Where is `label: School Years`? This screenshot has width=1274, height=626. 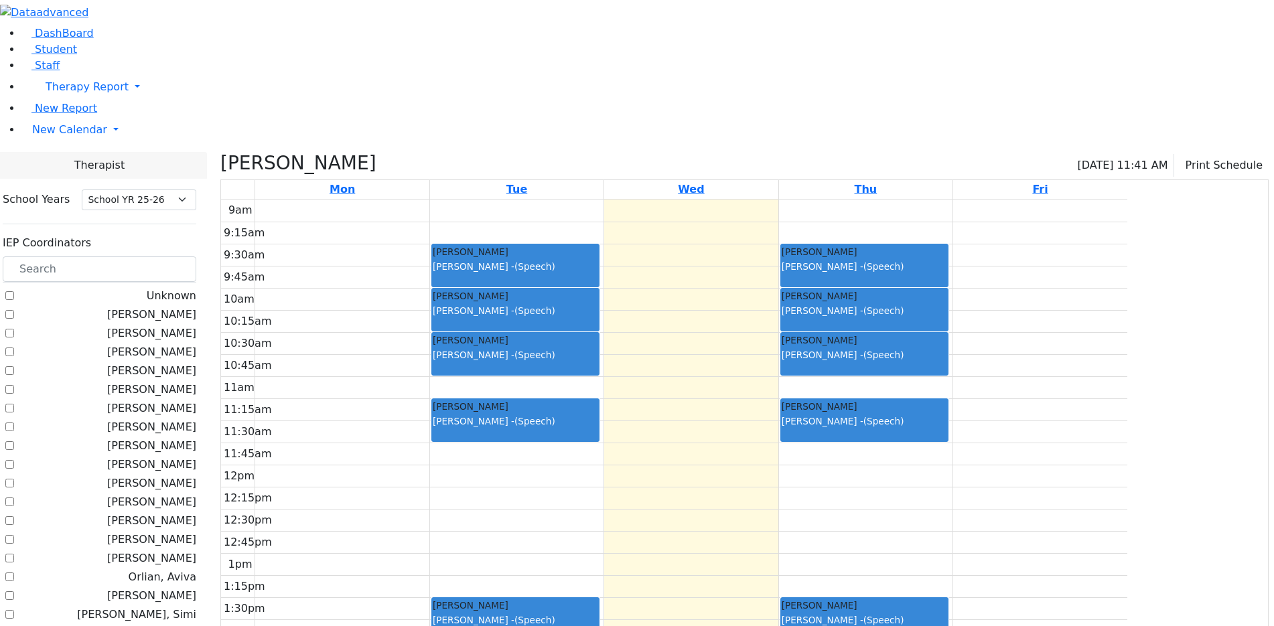 label: School Years is located at coordinates (36, 200).